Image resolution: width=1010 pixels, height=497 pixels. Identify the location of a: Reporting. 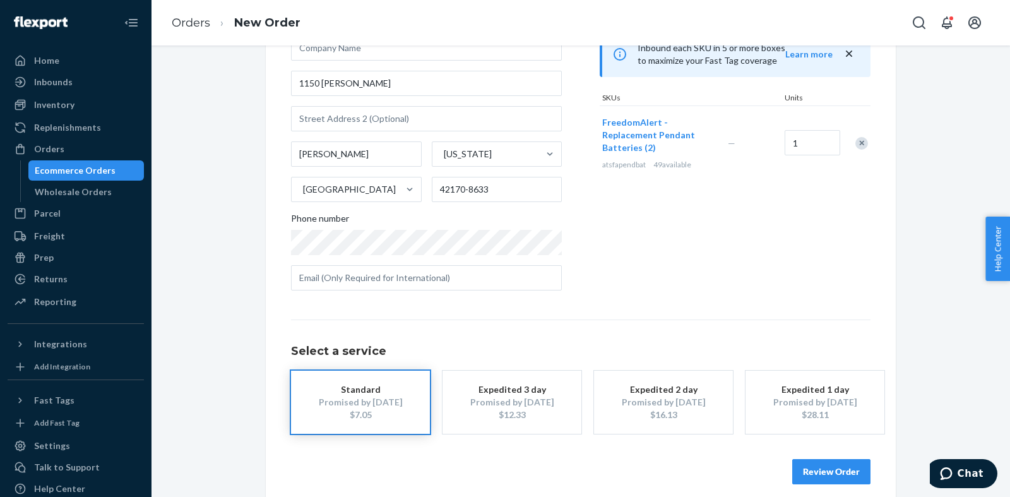
(76, 302).